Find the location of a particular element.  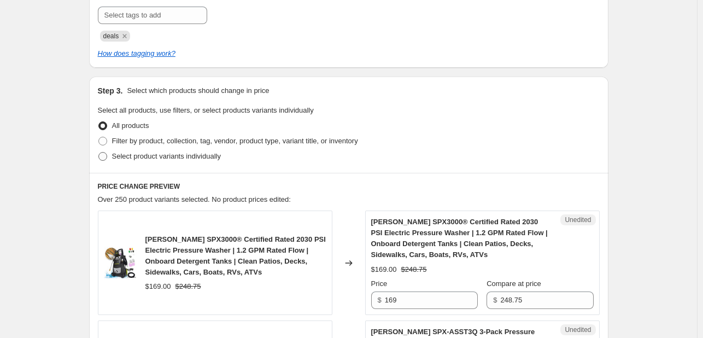

h6: PRICE CHANGE PREVIEW is located at coordinates (349, 186).